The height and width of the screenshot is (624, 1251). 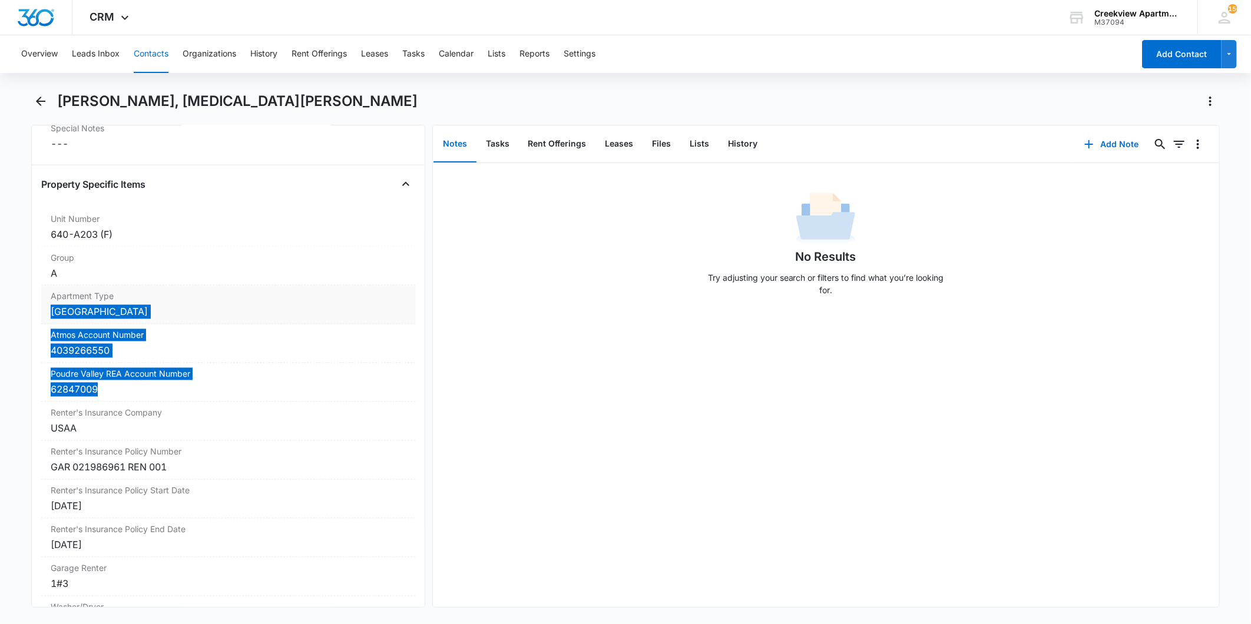 I want to click on div: Garage Renter1#3, so click(x=228, y=577).